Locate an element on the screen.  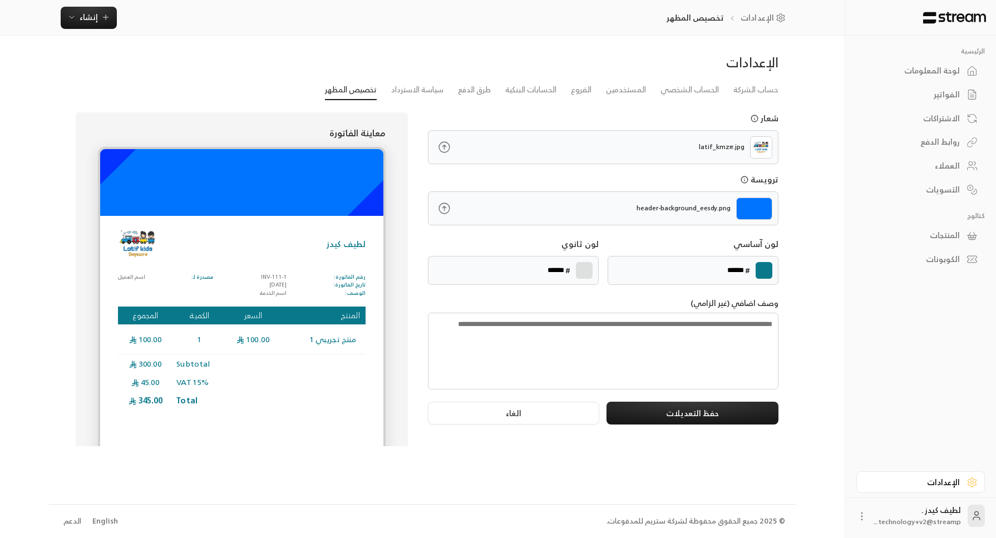
img: header is located at coordinates (754, 209).